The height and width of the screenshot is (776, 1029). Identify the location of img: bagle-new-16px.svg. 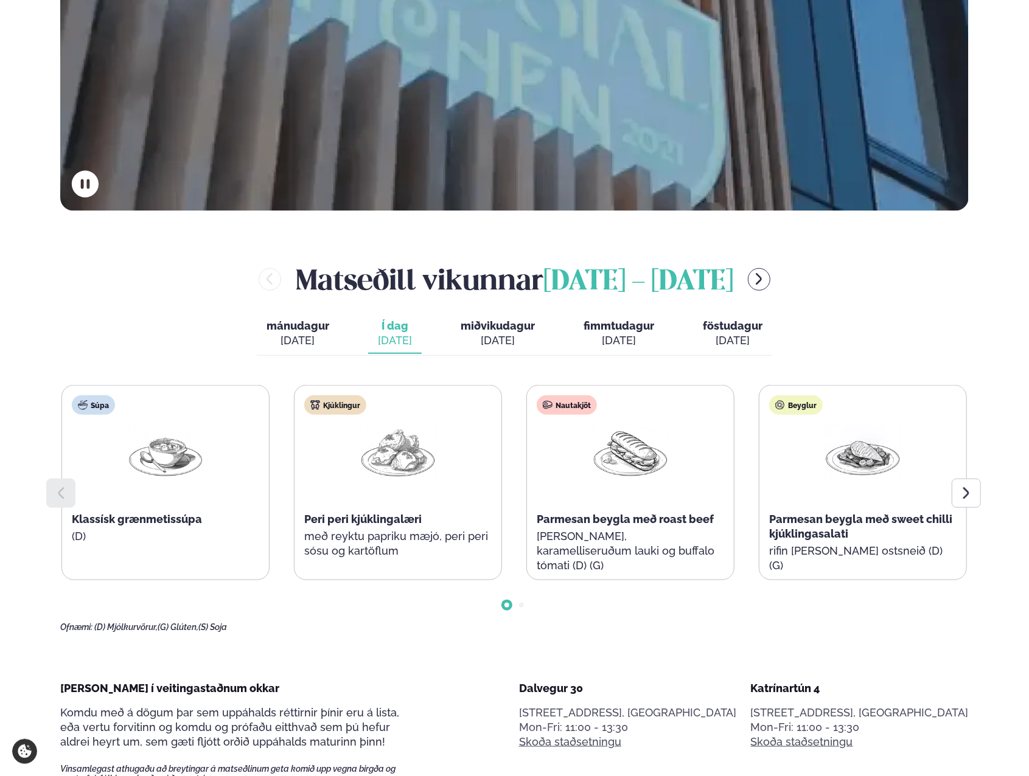
(780, 405).